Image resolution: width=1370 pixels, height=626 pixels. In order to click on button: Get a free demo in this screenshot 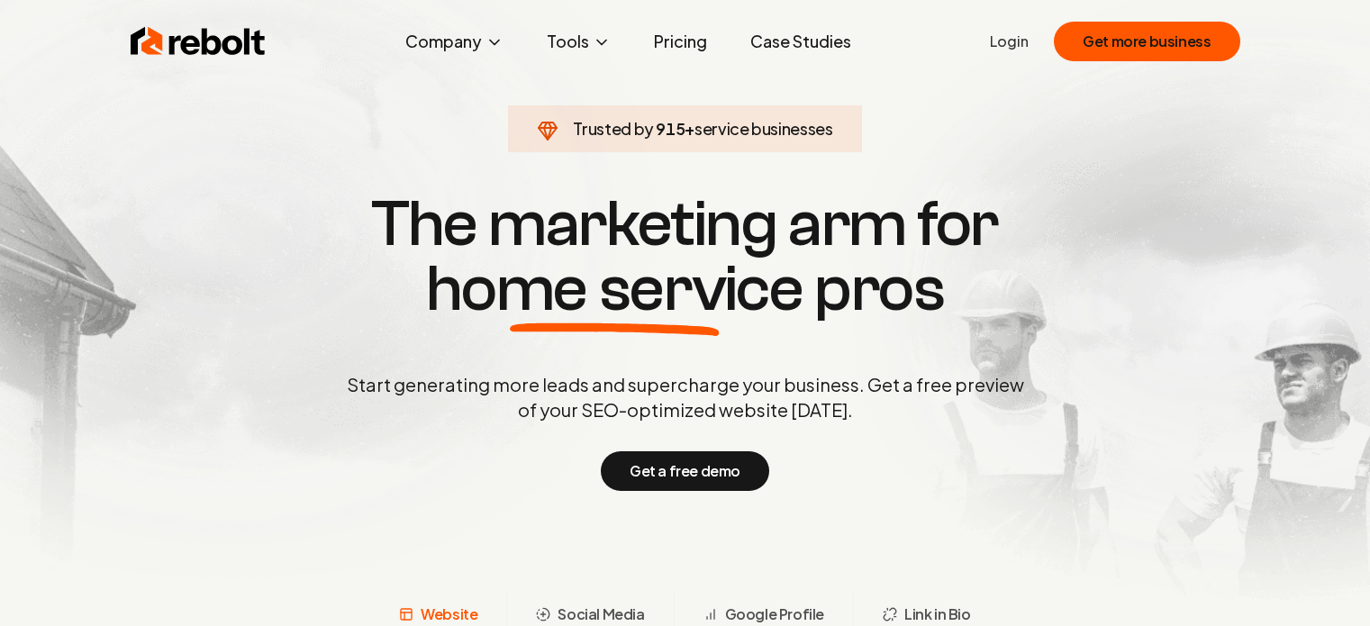, I will do `click(684, 471)`.